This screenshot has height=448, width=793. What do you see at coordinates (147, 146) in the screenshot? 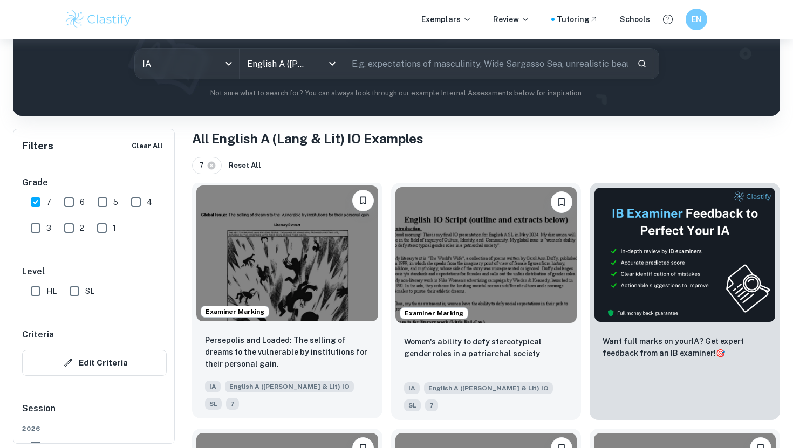
I see `button: Clear All` at bounding box center [147, 146].